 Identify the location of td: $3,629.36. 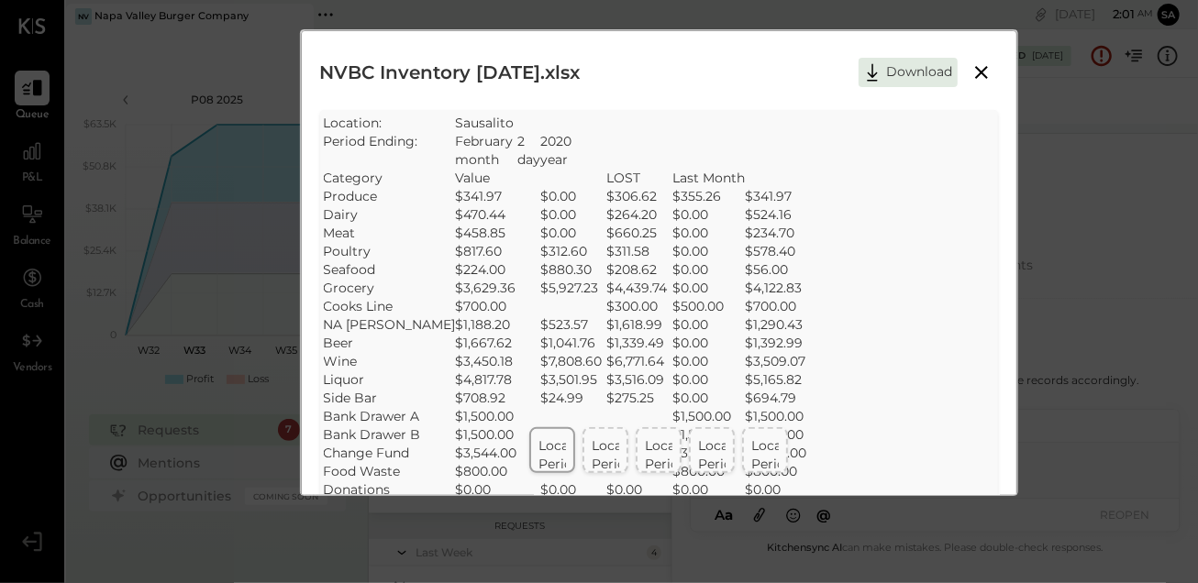
(487, 288).